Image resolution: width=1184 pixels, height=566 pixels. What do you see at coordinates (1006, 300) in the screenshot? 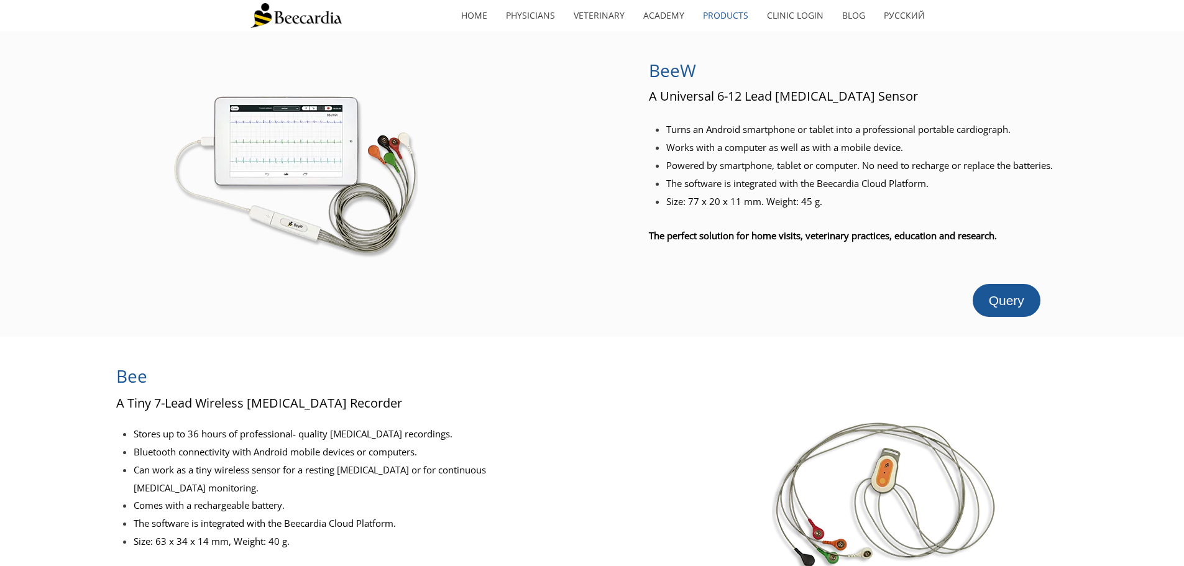
I see `a: Query` at bounding box center [1006, 300].